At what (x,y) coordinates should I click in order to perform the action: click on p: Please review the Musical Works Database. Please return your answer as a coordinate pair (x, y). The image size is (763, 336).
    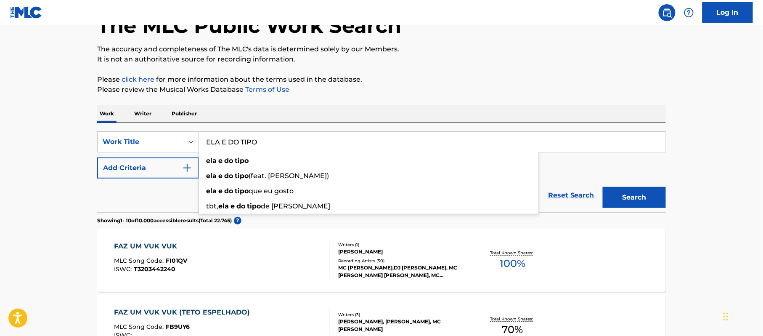
    Looking at the image, I should click on (382, 90).